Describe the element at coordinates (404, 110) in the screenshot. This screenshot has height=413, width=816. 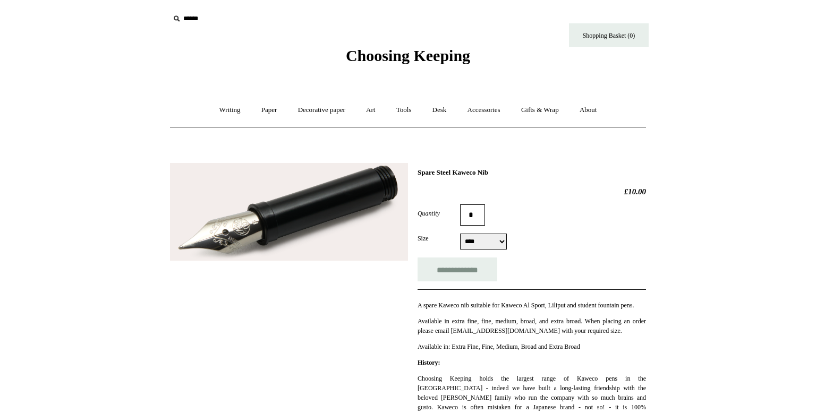
I see `a: Tools` at that location.